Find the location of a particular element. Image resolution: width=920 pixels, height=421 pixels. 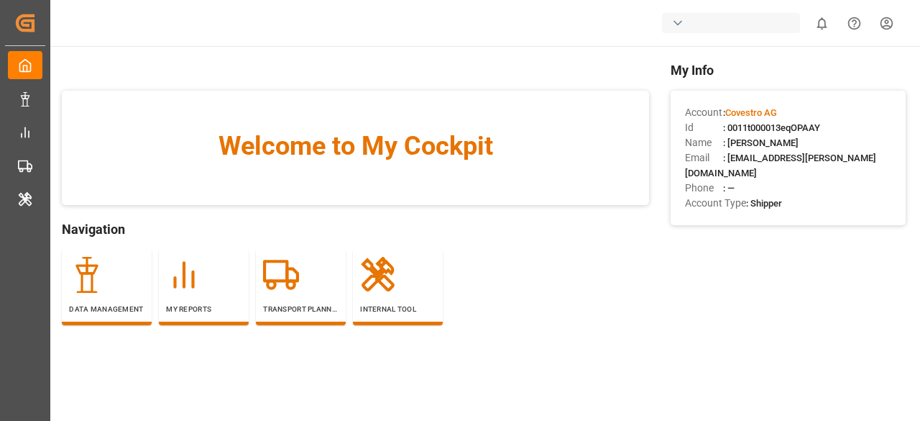

span: Covestro AG is located at coordinates (751, 112).